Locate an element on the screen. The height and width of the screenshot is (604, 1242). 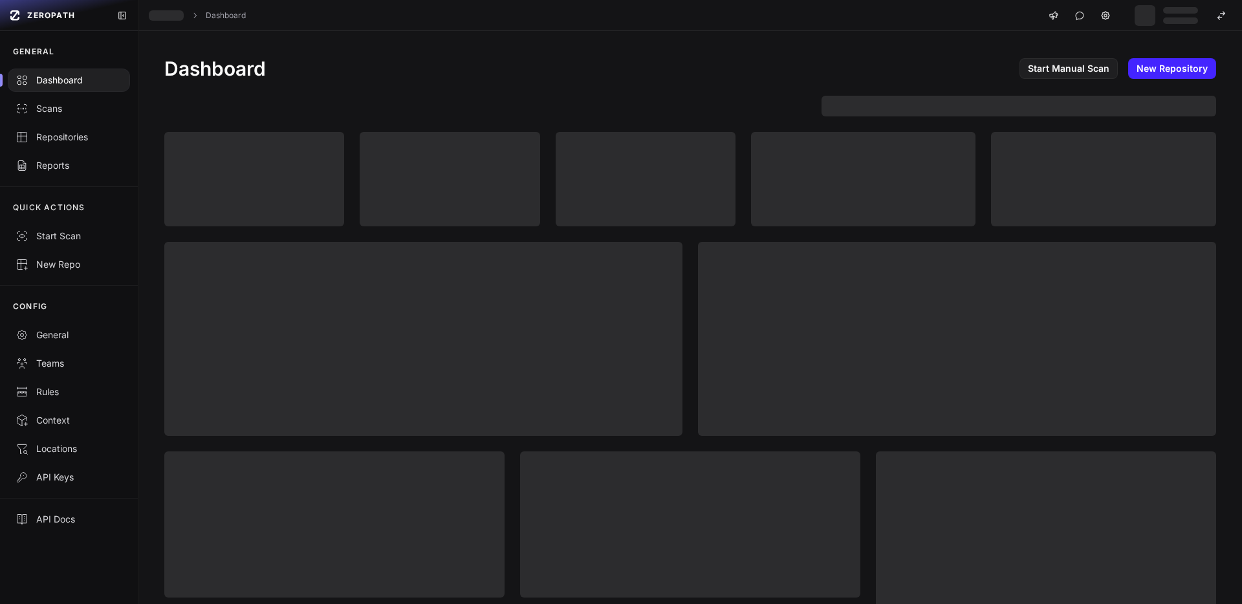
p: QUICK ACTIONS is located at coordinates (49, 208).